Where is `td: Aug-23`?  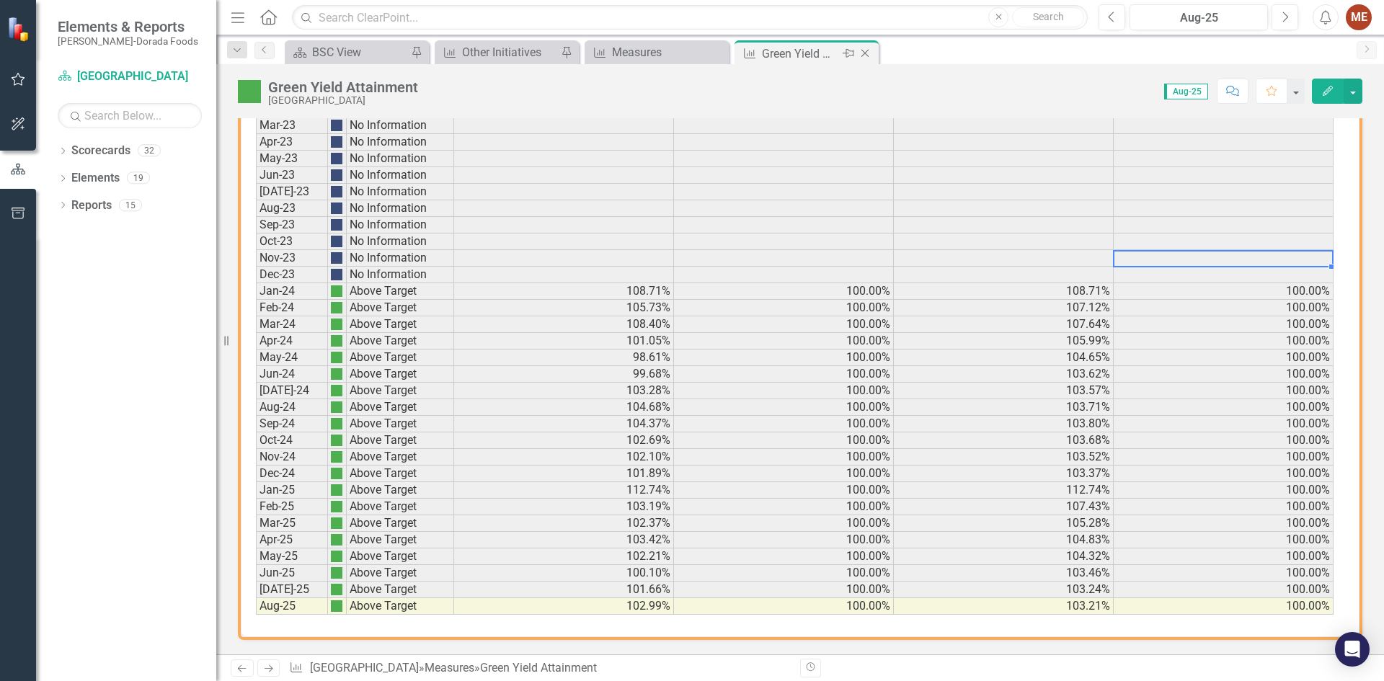
td: Aug-23 is located at coordinates (292, 208).